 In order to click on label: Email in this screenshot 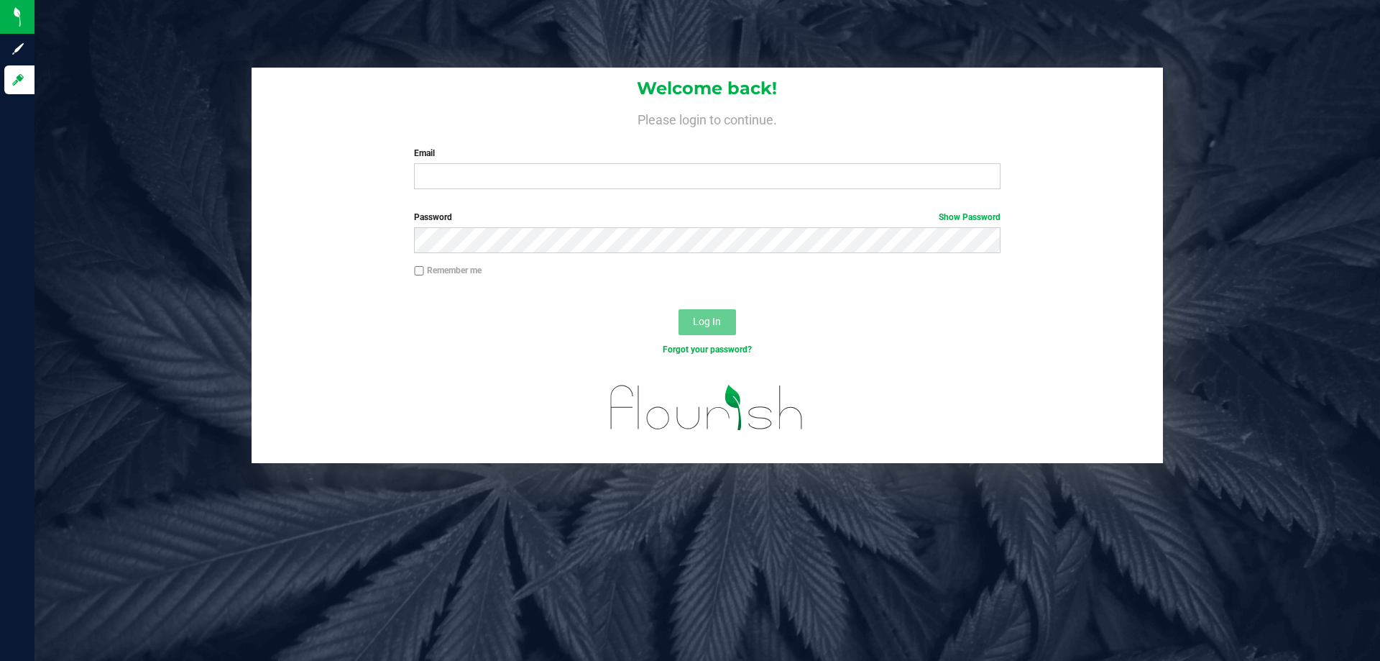, I will do `click(707, 153)`.